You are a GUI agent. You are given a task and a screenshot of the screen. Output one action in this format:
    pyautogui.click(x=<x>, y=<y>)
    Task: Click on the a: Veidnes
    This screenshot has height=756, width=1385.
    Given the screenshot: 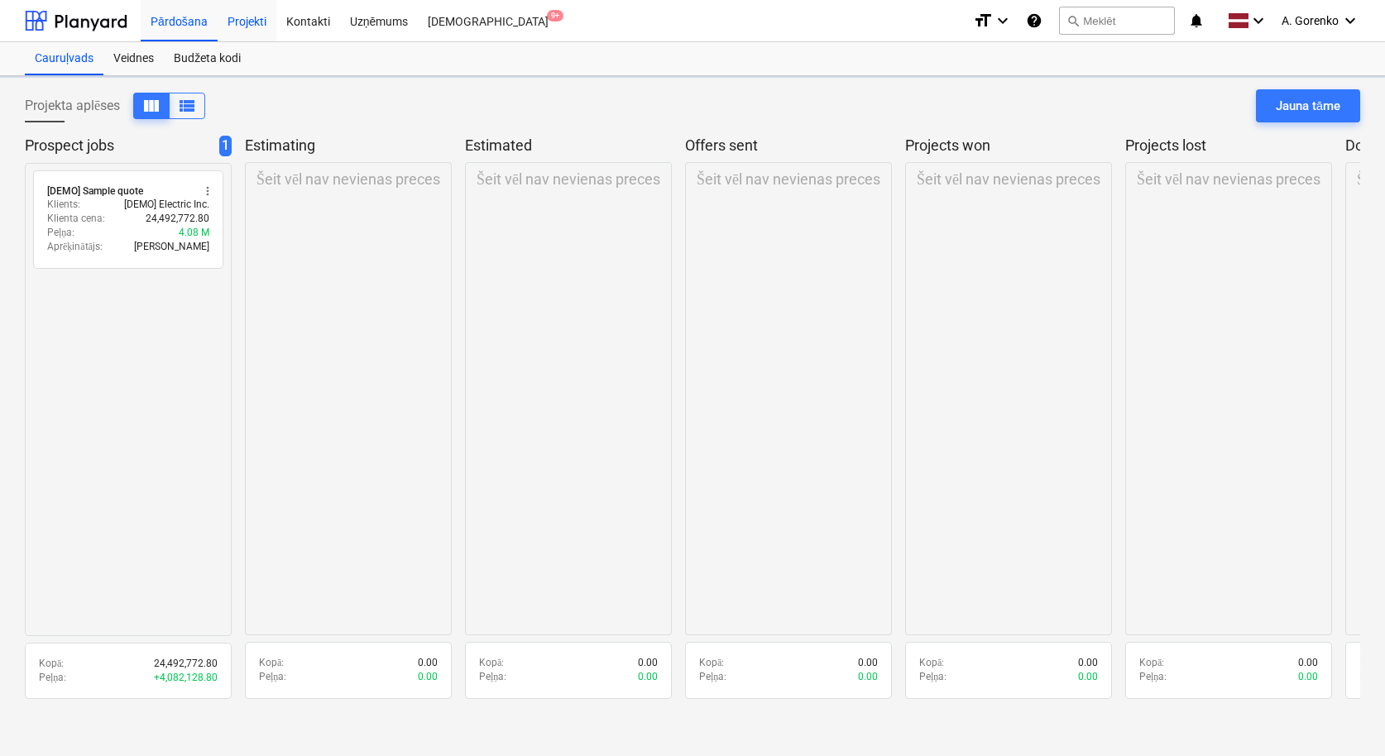 What is the action you would take?
    pyautogui.click(x=133, y=59)
    